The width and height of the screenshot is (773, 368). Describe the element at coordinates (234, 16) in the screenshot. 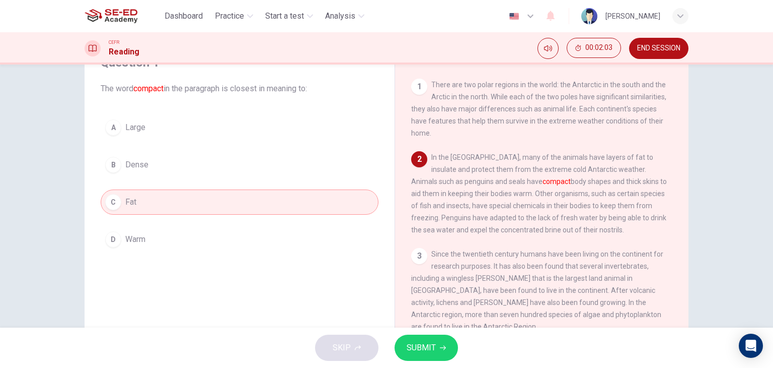

I see `button: Practice` at that location.